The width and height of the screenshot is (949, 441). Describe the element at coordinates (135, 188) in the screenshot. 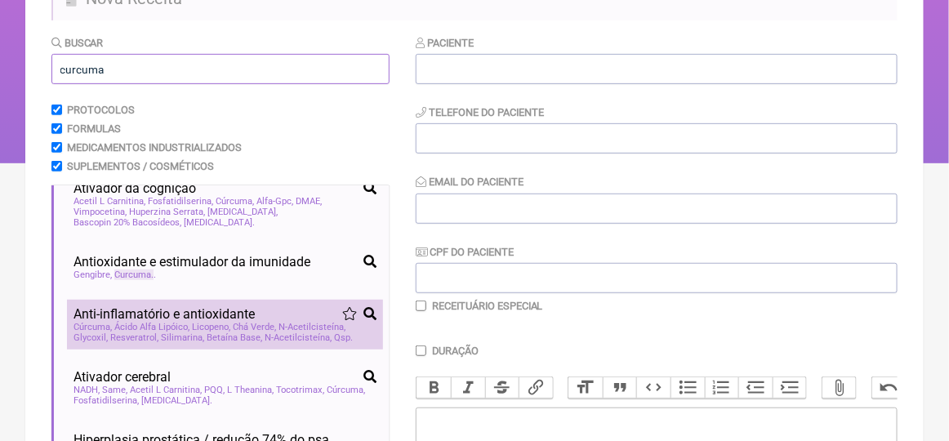

I see `span: Ativador da cognição` at that location.